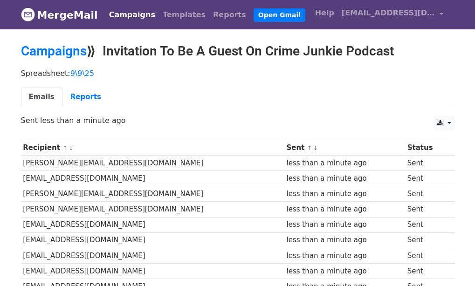 The width and height of the screenshot is (475, 286). Describe the element at coordinates (238, 73) in the screenshot. I see `p: Spreadsheet:` at that location.